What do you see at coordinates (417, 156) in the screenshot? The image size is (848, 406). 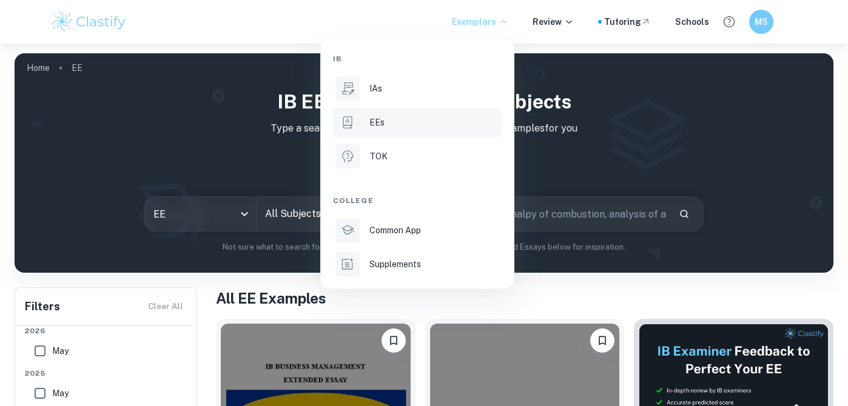 I see `a: TOK` at bounding box center [417, 156].